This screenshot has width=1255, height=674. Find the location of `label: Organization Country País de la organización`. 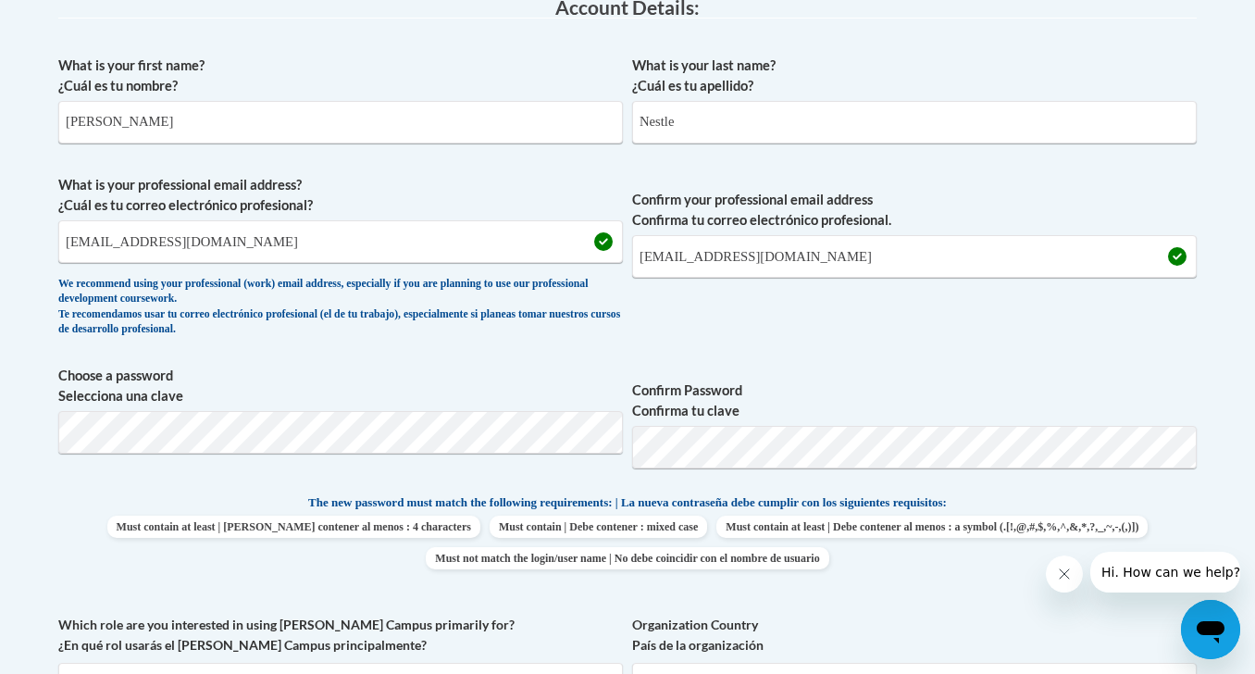

label: Organization Country País de la organización is located at coordinates (914, 635).